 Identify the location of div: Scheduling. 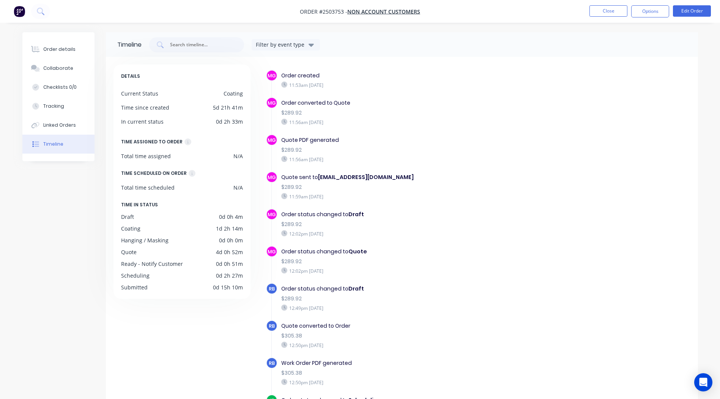
(135, 276).